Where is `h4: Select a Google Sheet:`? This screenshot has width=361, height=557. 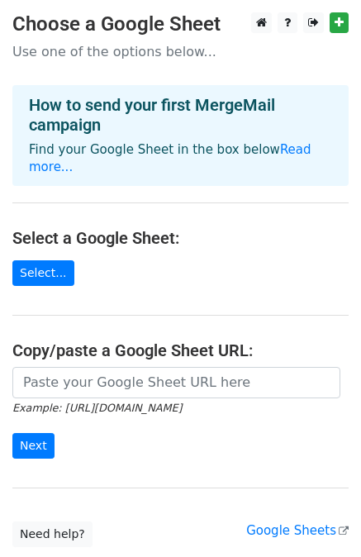 h4: Select a Google Sheet: is located at coordinates (180, 238).